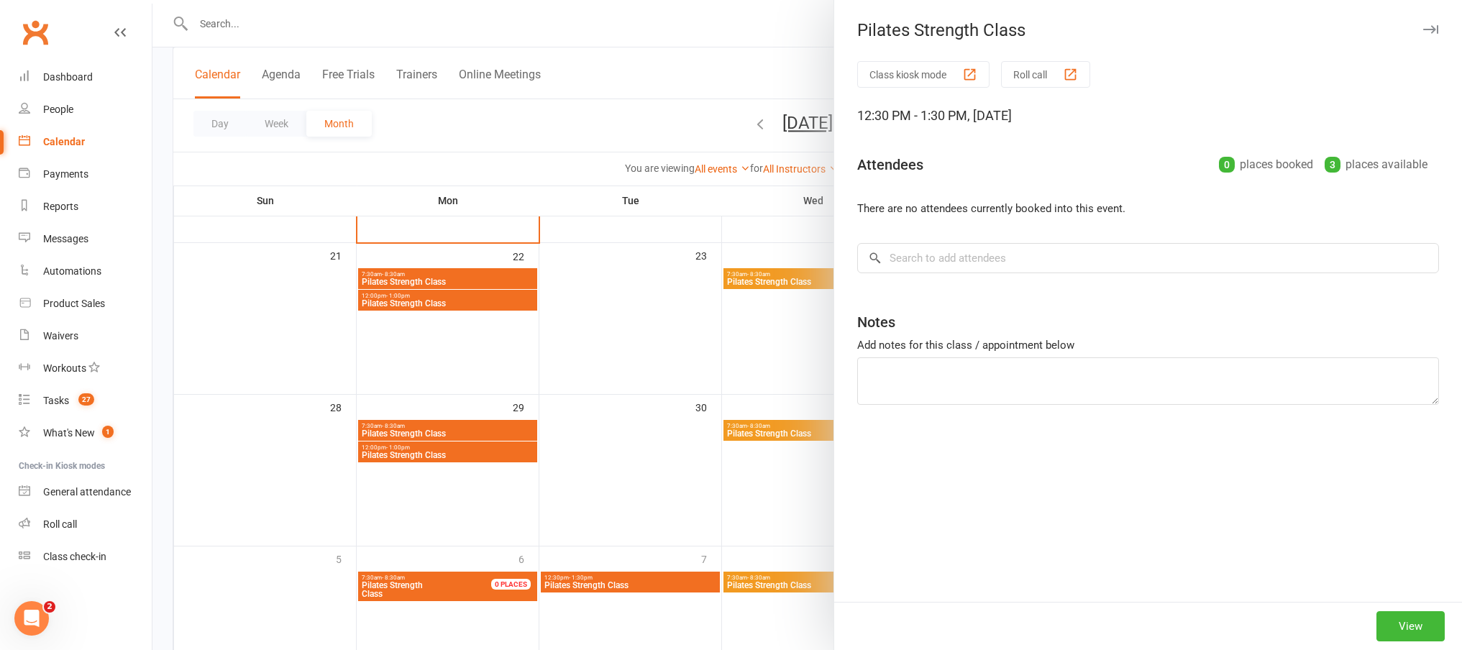 The height and width of the screenshot is (650, 1462). What do you see at coordinates (85, 77) in the screenshot?
I see `a: Dashboard` at bounding box center [85, 77].